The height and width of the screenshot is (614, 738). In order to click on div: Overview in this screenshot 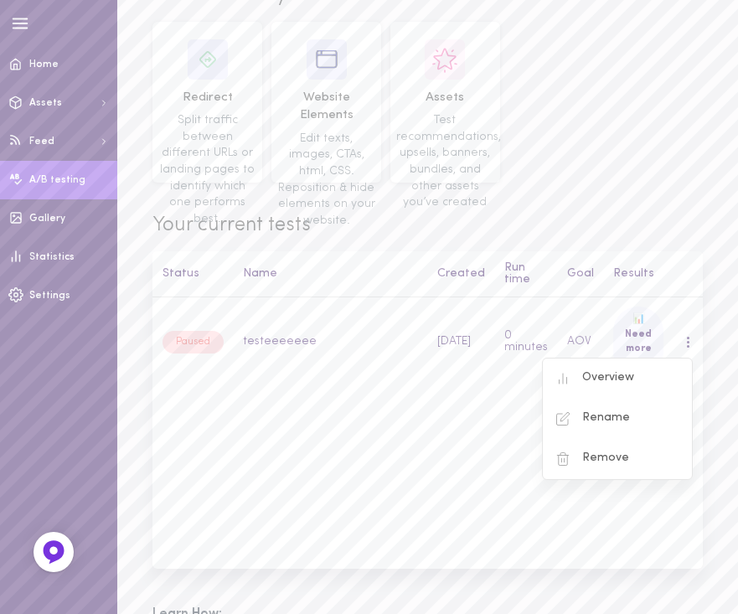, I will do `click(617, 379)`.